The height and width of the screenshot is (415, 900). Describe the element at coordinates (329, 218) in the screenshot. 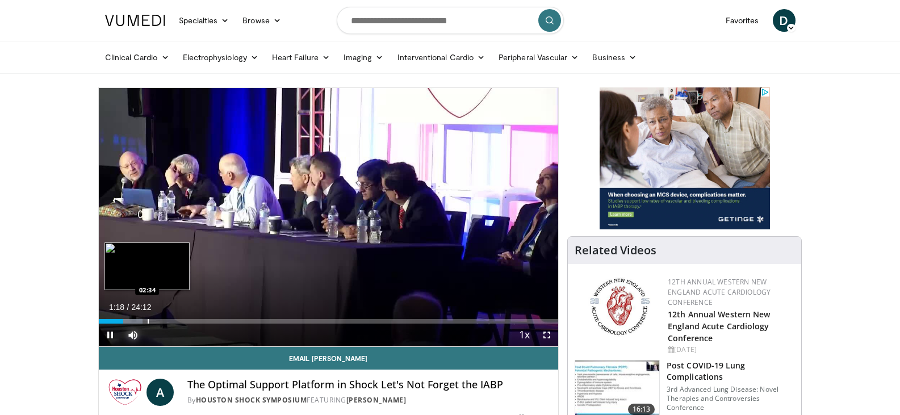

I see `video-js: Video Player` at that location.